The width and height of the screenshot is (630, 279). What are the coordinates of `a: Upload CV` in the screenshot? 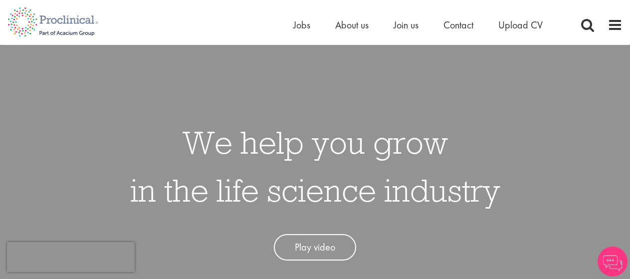 It's located at (520, 25).